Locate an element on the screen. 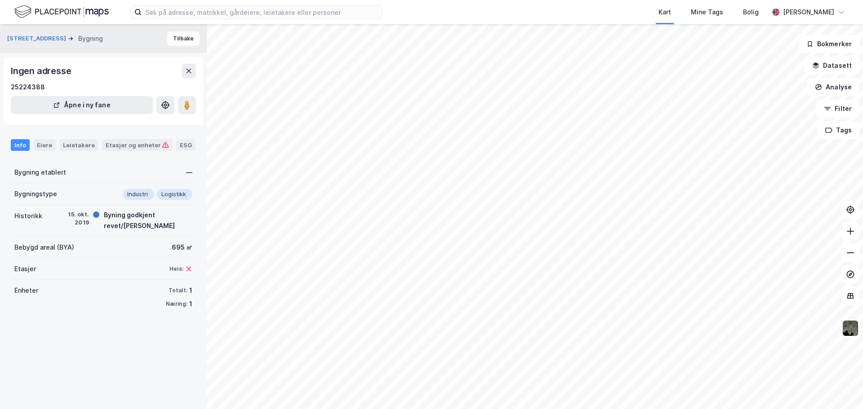 Image resolution: width=863 pixels, height=409 pixels. div: Eiere is located at coordinates (44, 145).